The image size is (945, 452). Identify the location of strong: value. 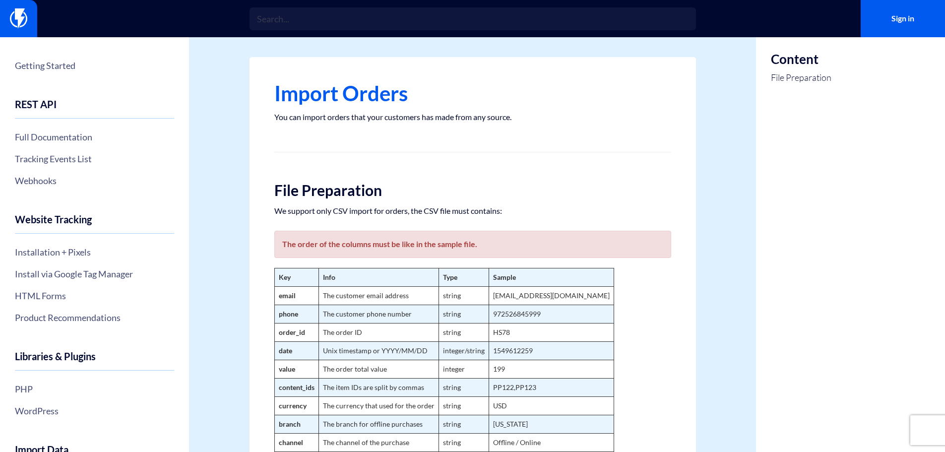
(287, 369).